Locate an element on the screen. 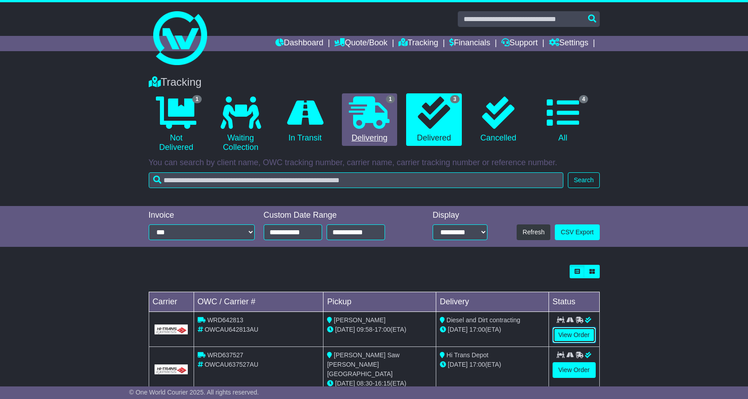 Image resolution: width=748 pixels, height=399 pixels. a: Dashboard is located at coordinates (299, 44).